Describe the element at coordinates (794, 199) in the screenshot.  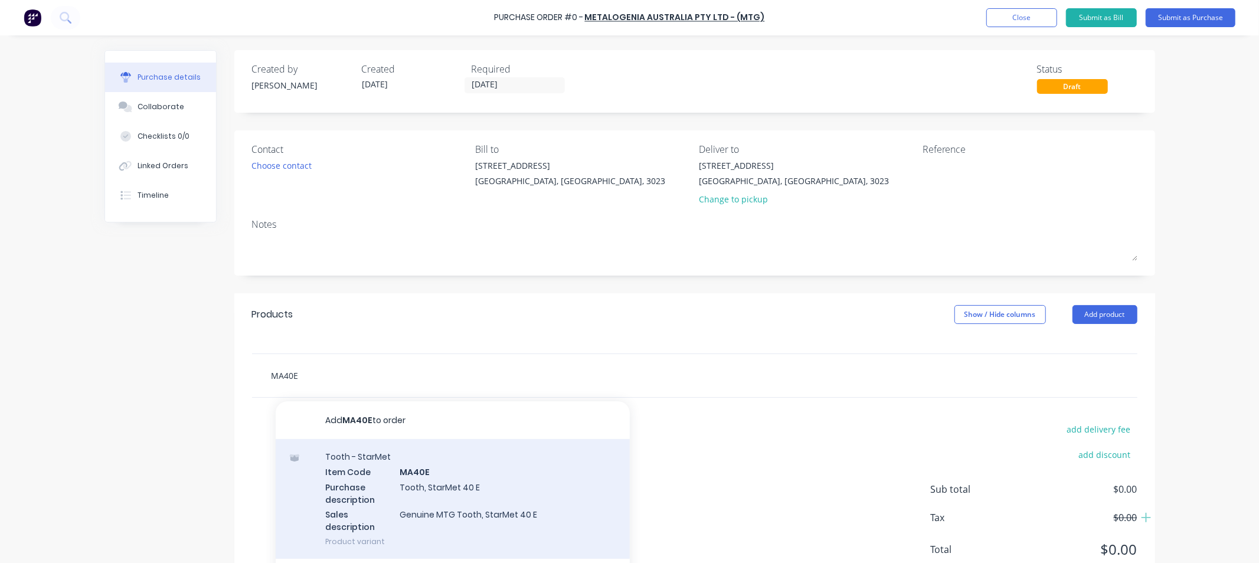
I see `div: Change to pickup` at that location.